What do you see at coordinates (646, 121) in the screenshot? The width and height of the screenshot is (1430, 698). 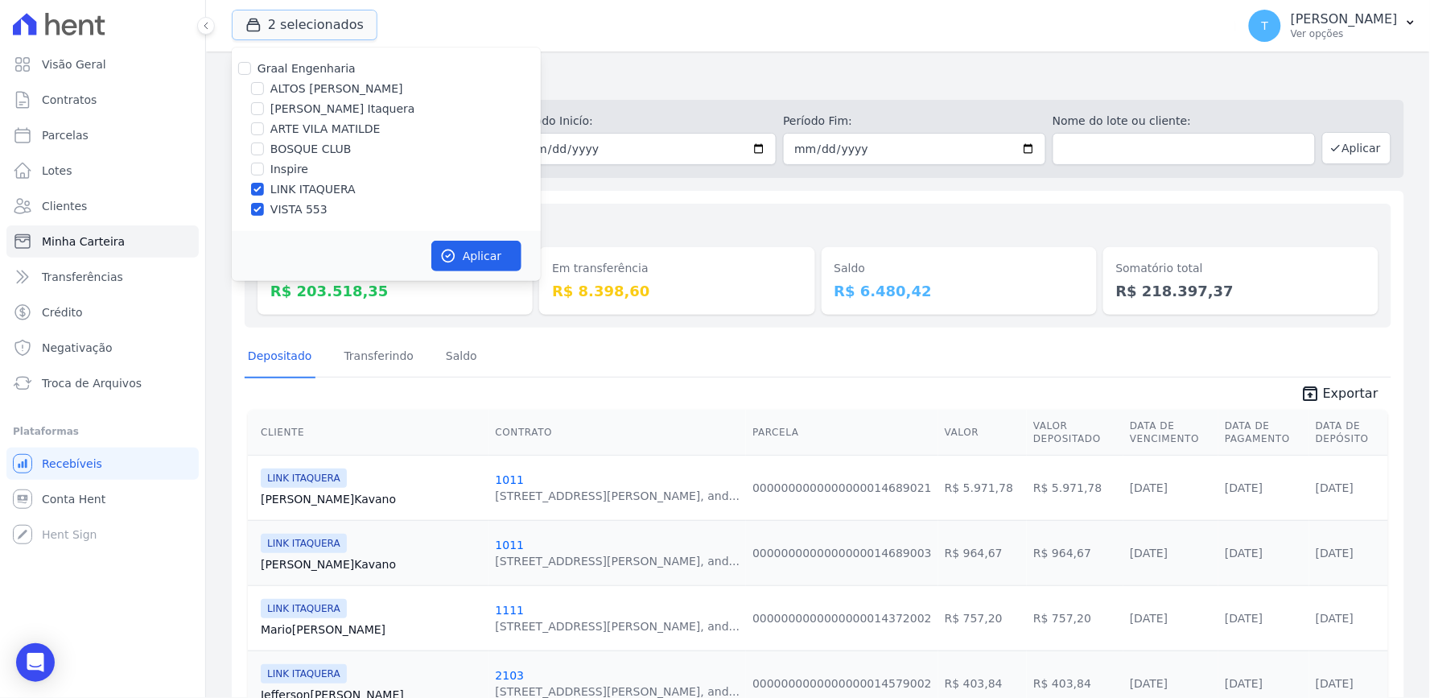 I see `label: Período Inicío:` at bounding box center [646, 121].